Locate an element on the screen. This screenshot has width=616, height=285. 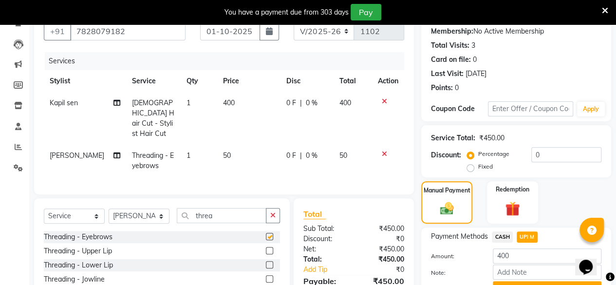
input: Amount is located at coordinates (547, 256).